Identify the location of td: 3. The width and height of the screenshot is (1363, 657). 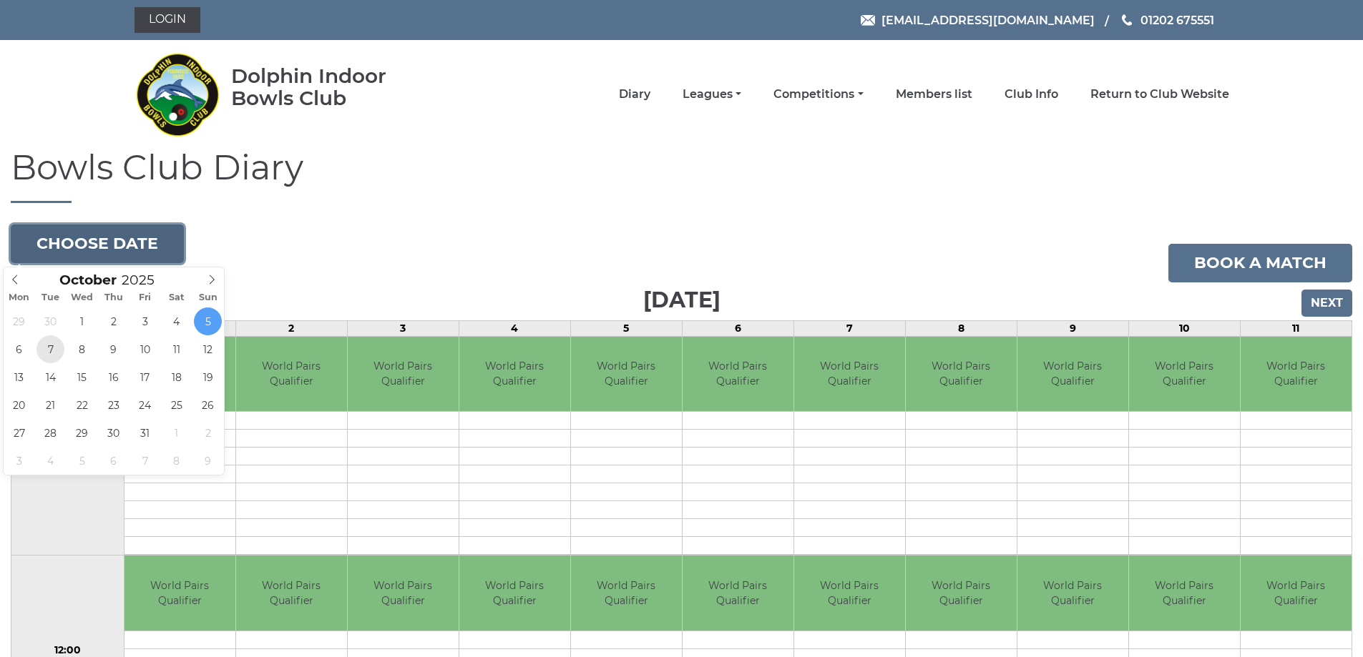
(403, 328).